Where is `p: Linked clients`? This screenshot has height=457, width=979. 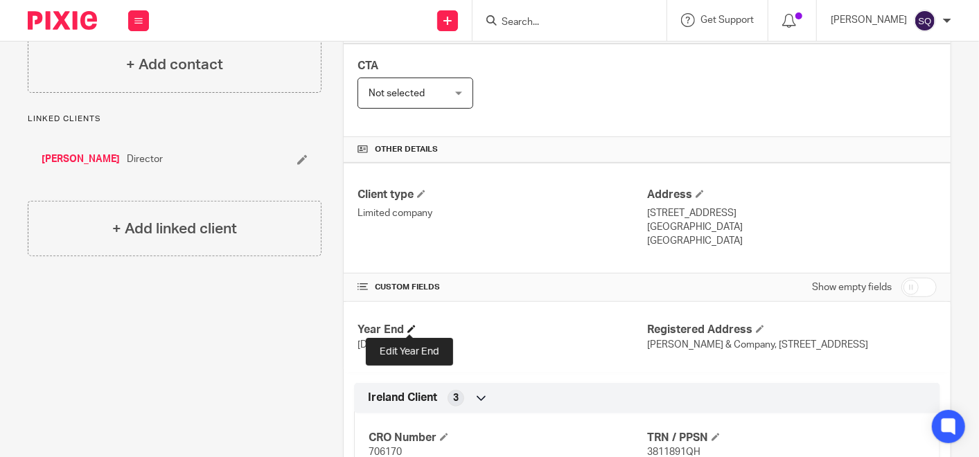
p: Linked clients is located at coordinates (175, 119).